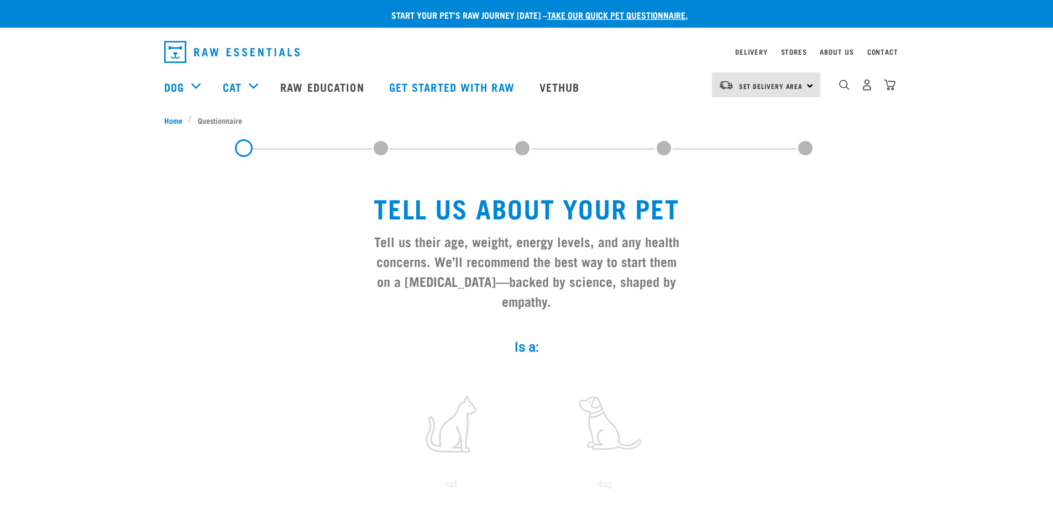 The height and width of the screenshot is (508, 1053). Describe the element at coordinates (176, 120) in the screenshot. I see `a: Home` at that location.